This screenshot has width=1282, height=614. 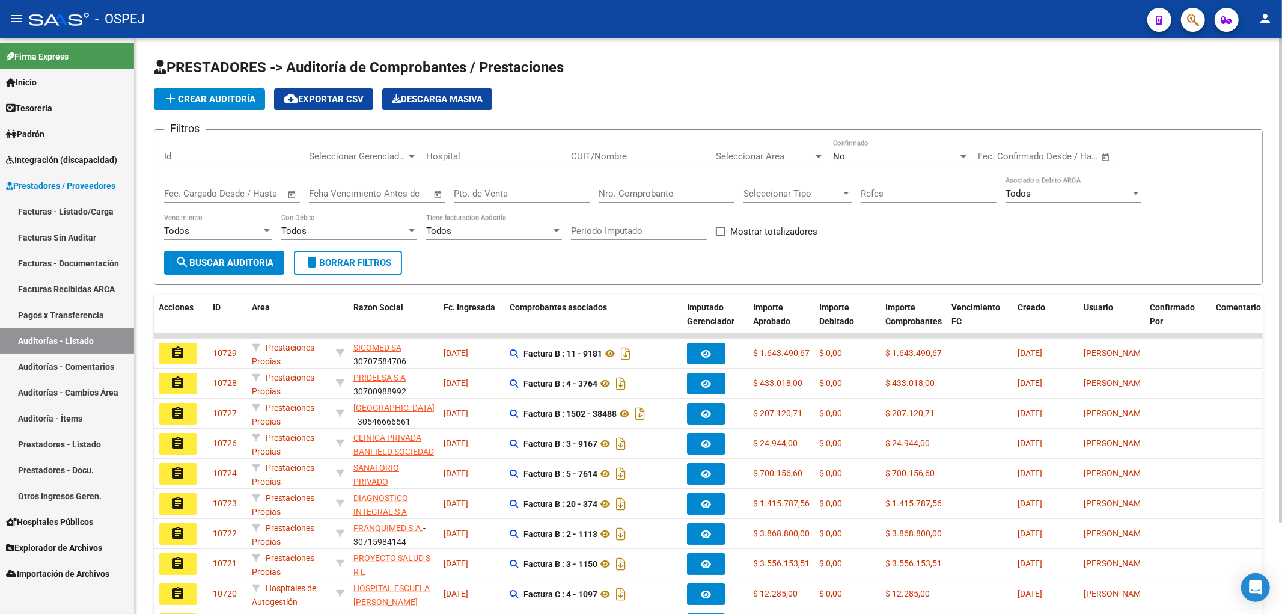 I want to click on span: Importe Aprobado, so click(x=772, y=314).